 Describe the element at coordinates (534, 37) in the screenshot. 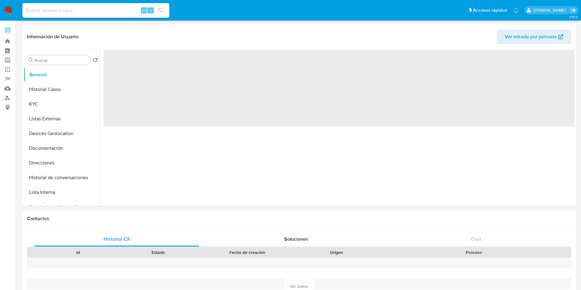

I see `button: Ver mirada por persona` at that location.